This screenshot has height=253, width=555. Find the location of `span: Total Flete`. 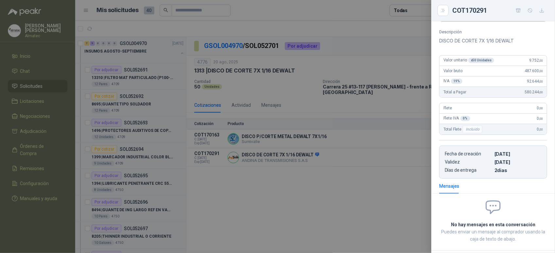

span: Total Flete is located at coordinates (463, 130).